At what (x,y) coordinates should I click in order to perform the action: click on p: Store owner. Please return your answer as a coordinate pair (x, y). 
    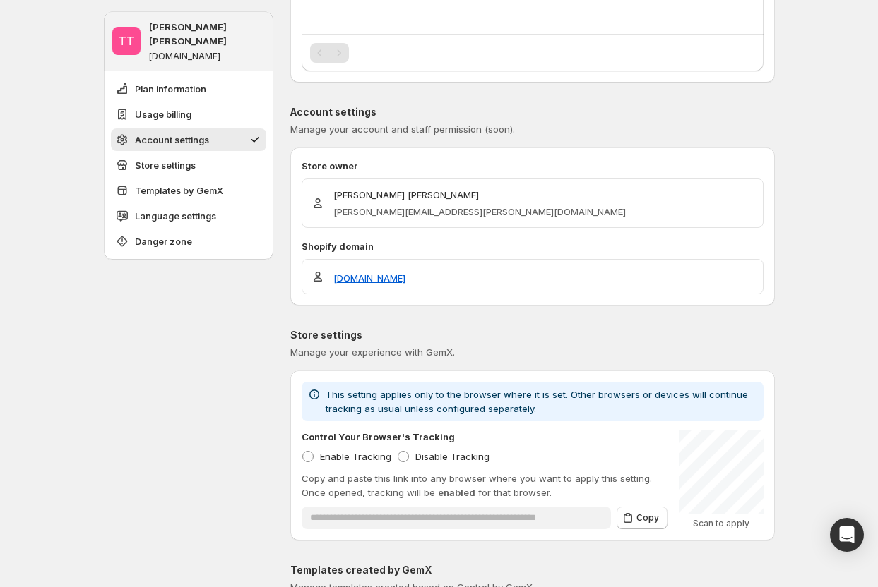
    Looking at the image, I should click on (532, 166).